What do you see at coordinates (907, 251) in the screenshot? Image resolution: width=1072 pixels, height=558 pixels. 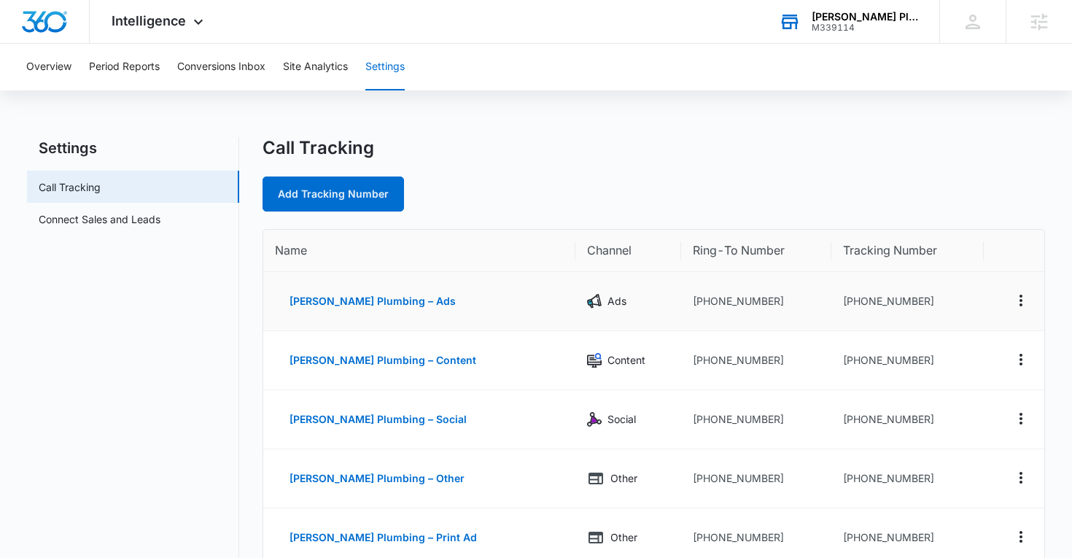 I see `th: Tracking Number` at bounding box center [907, 251].